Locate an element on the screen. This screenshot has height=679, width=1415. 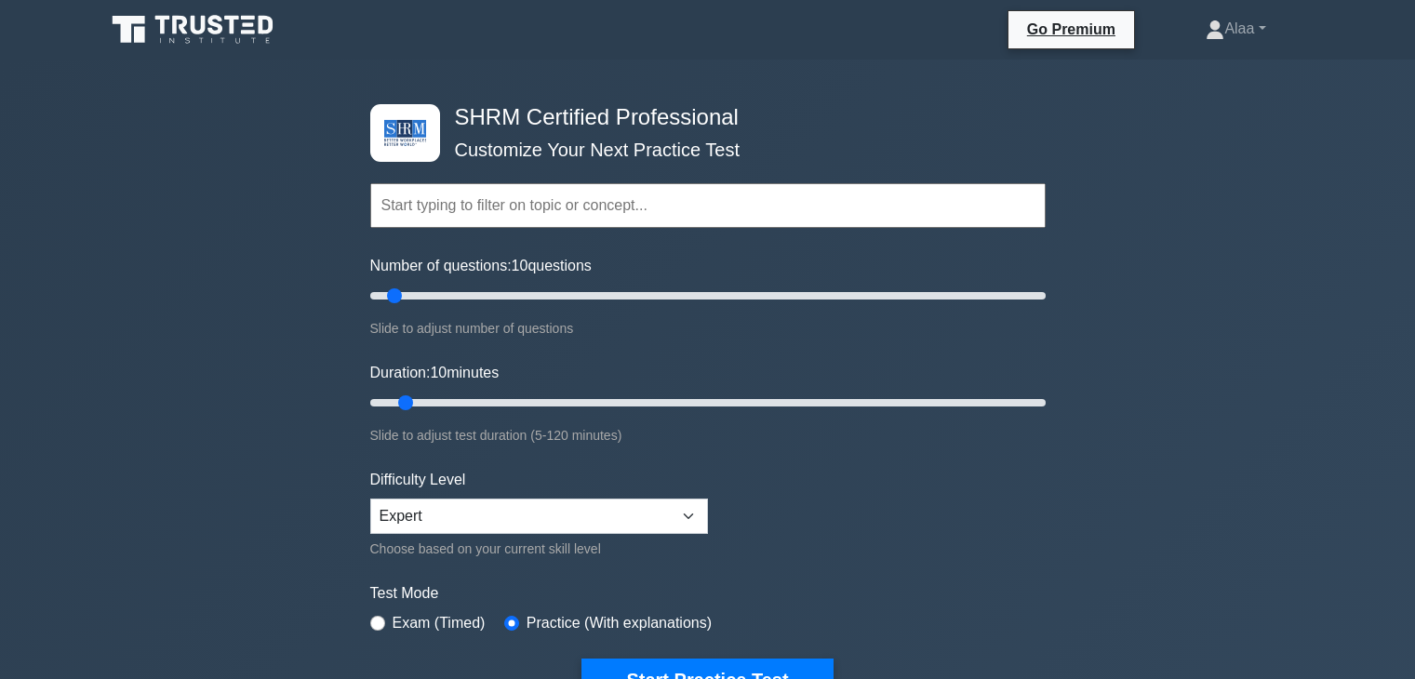
label: Test Mode is located at coordinates (708, 594).